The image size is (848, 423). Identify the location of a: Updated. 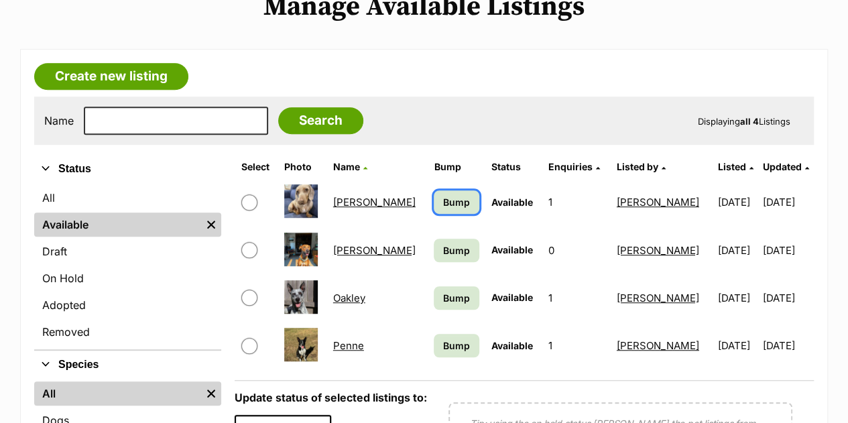
(785, 166).